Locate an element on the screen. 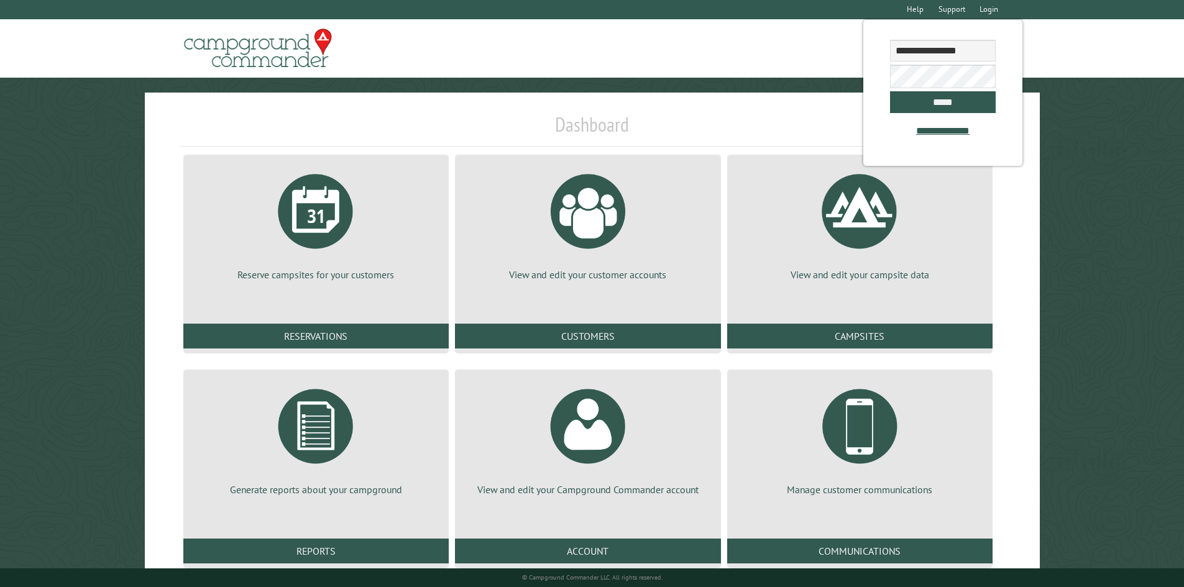 This screenshot has width=1184, height=587. p: View and edit your Campground Commander account is located at coordinates (587, 490).